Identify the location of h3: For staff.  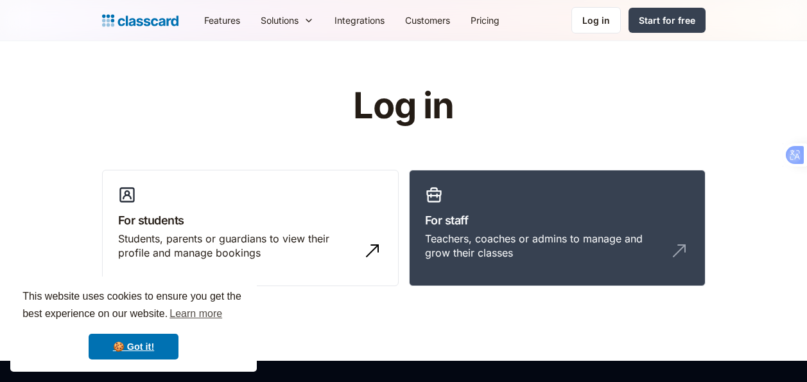
(558, 220).